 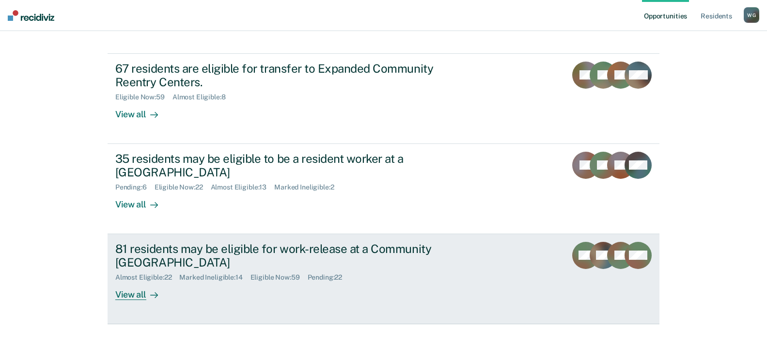 I want to click on div: Almost Eligible : 22, so click(x=147, y=277).